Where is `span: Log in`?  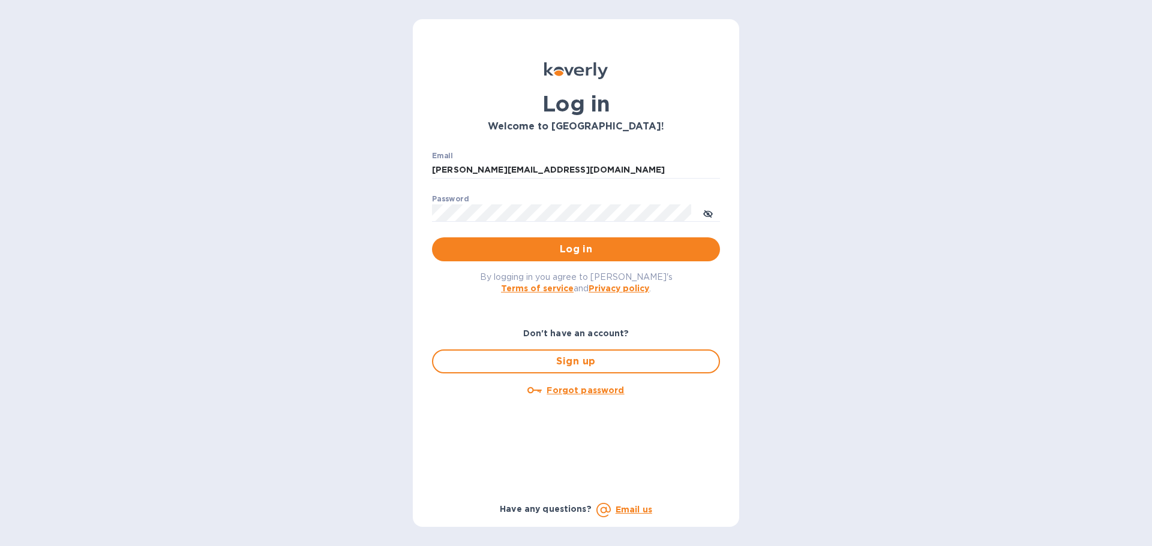 span: Log in is located at coordinates (576, 250).